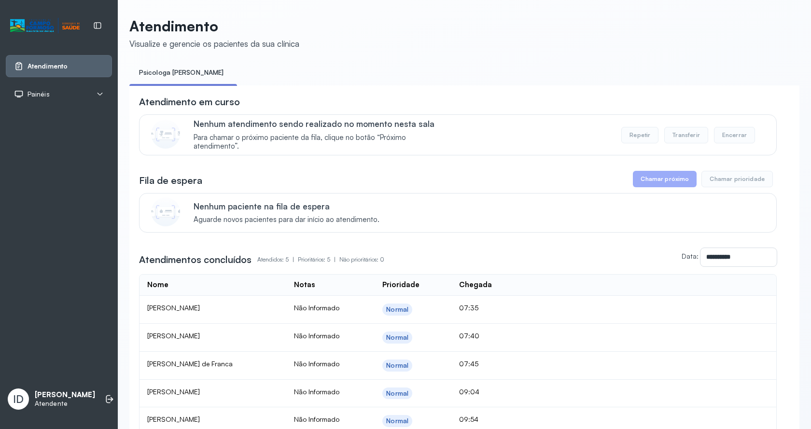 The height and width of the screenshot is (429, 811). Describe the element at coordinates (734, 135) in the screenshot. I see `button: Encerrar` at that location.